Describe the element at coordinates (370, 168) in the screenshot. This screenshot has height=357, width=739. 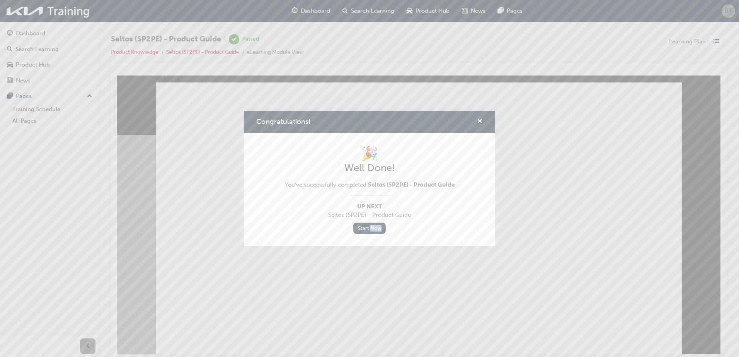
I see `h2: Well Done!` at that location.